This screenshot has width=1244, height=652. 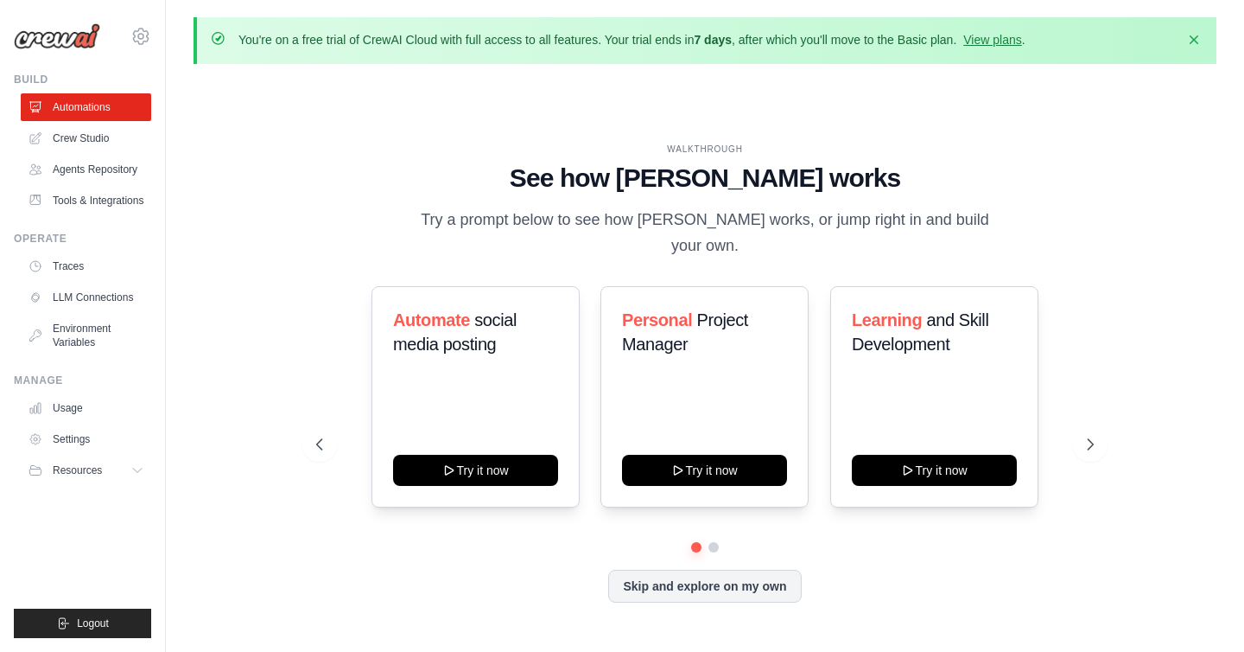 I want to click on a: Crew Studio, so click(x=86, y=138).